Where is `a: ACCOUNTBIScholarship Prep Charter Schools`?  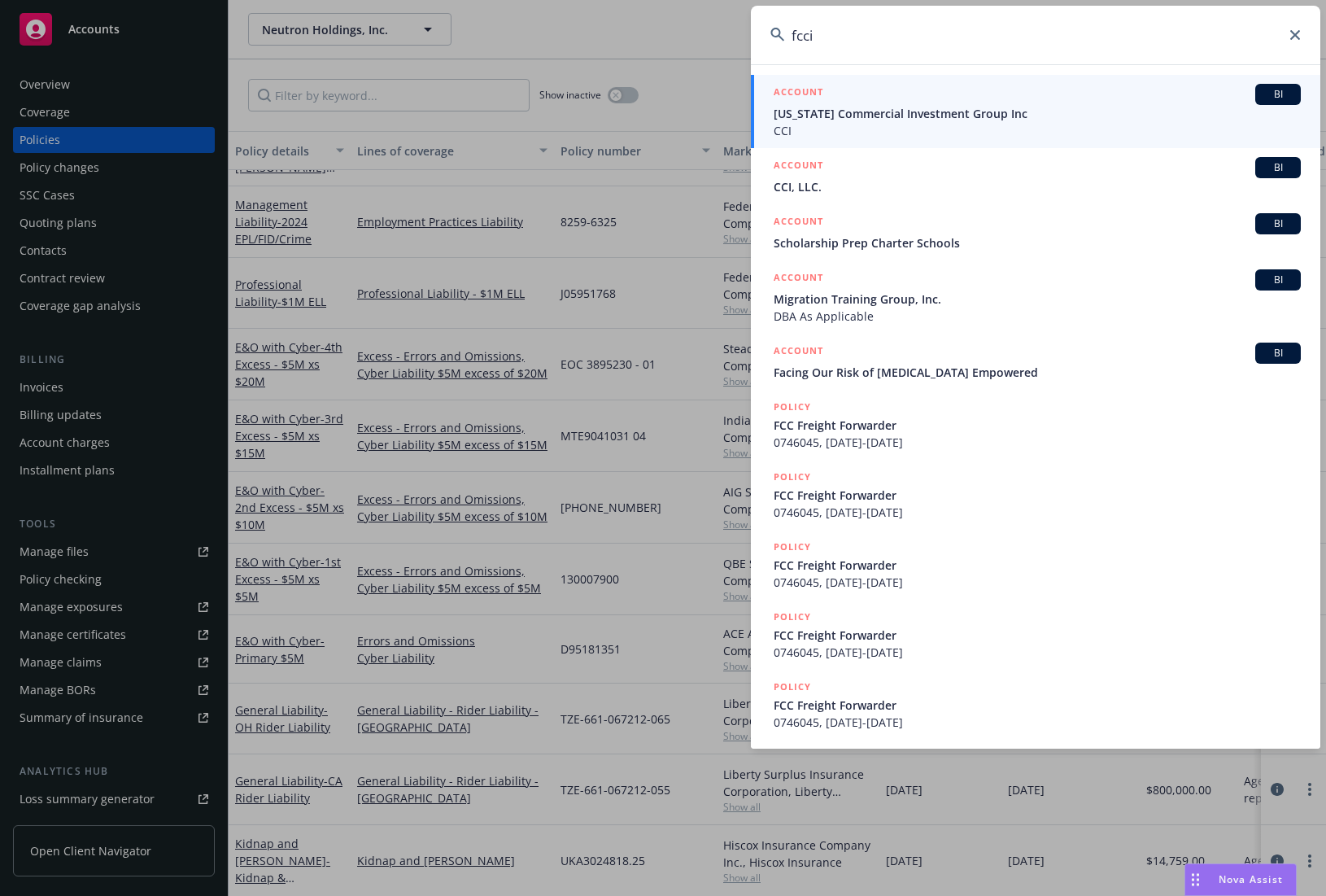
a: ACCOUNTBIScholarship Prep Charter Schools is located at coordinates (1035, 232).